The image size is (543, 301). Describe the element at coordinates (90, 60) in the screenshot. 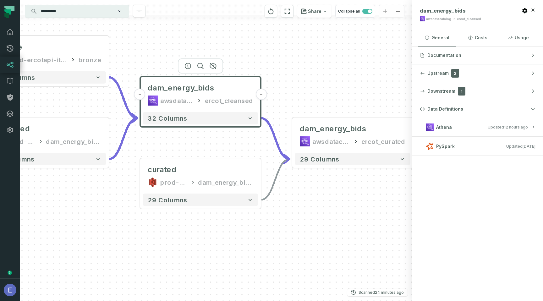

I see `div: bronze` at that location.